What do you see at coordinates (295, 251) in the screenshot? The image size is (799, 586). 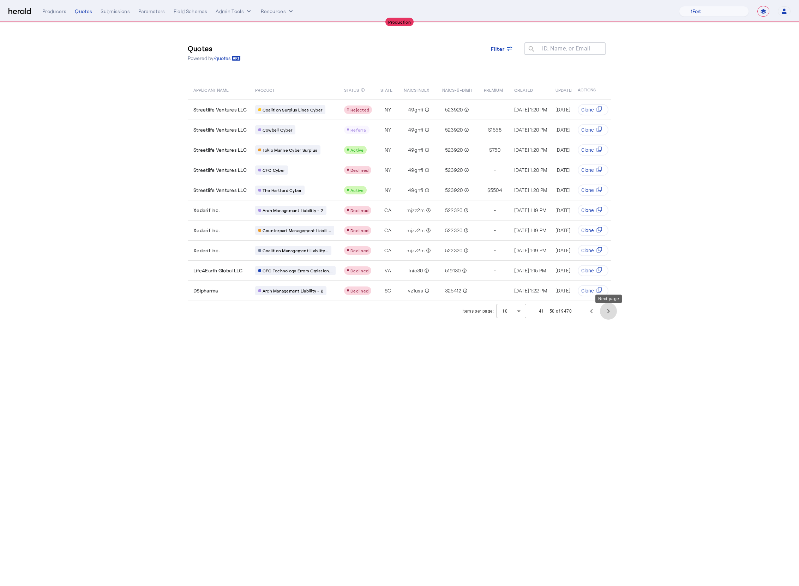 I see `span: Coalition Management Liability...` at bounding box center [295, 251].